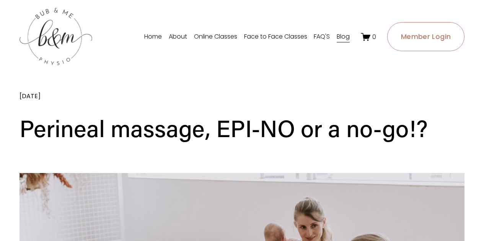  What do you see at coordinates (56, 37) in the screenshot?
I see `a: bubandme` at bounding box center [56, 37].